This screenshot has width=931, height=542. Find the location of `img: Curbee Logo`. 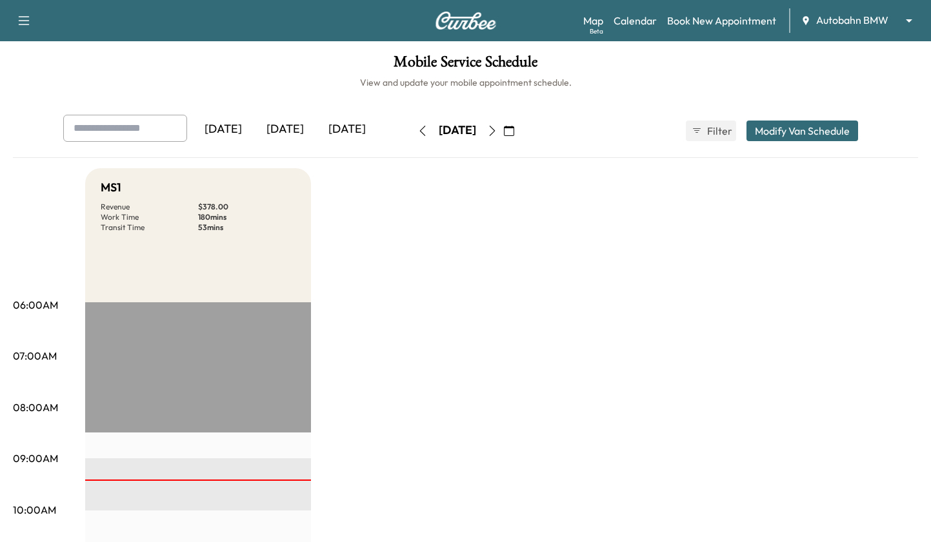

img: Curbee Logo is located at coordinates (466, 21).